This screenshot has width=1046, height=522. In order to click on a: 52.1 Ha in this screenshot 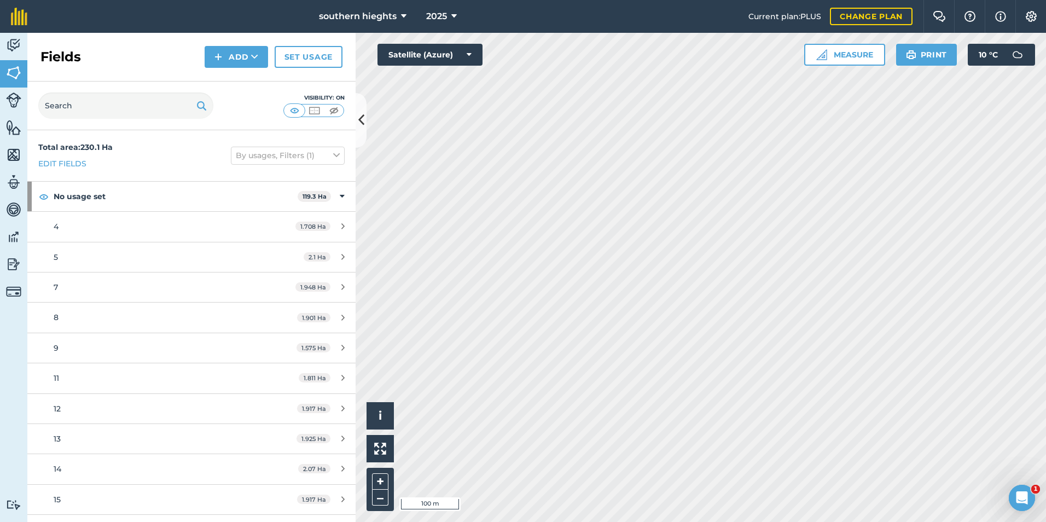, I will do `click(191, 257)`.